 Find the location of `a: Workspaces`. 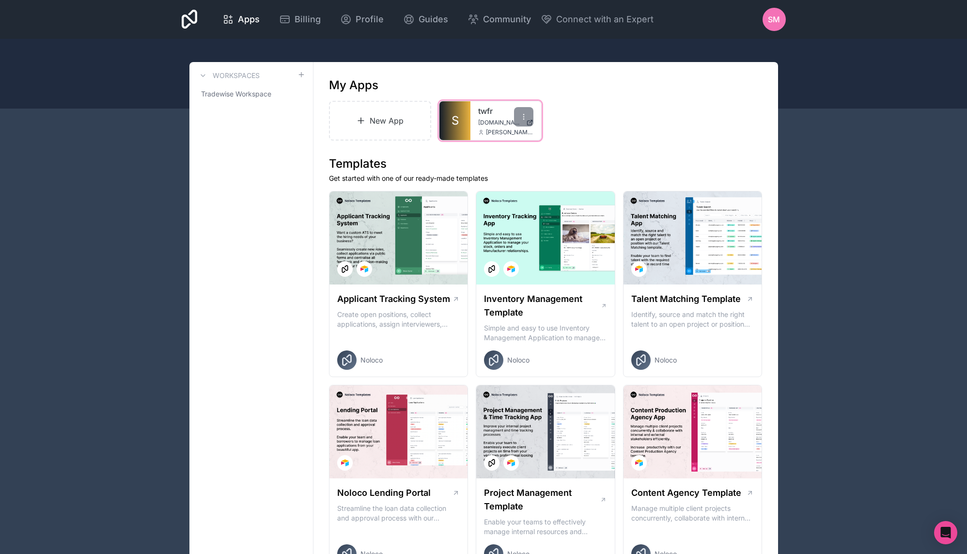

a: Workspaces is located at coordinates (228, 76).